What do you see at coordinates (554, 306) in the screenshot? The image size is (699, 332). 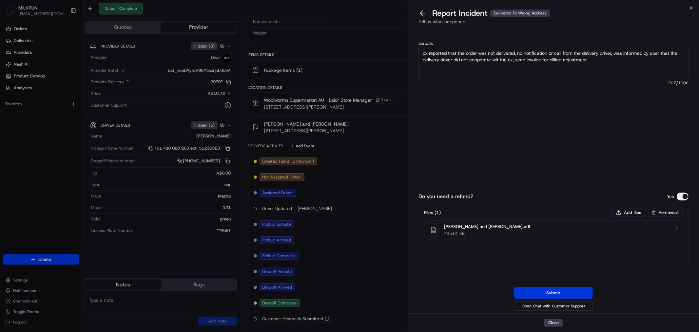 I see `button: Open Chat with Customer Support` at bounding box center [554, 306].